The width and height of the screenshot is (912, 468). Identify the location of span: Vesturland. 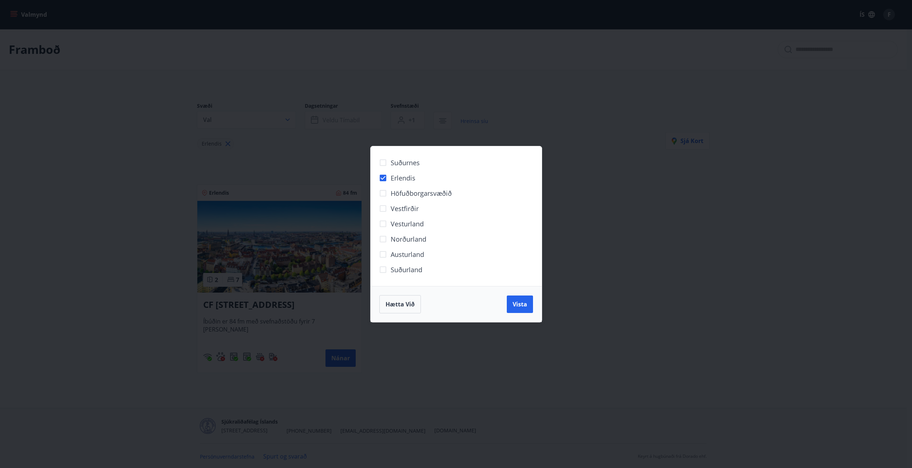
(407, 224).